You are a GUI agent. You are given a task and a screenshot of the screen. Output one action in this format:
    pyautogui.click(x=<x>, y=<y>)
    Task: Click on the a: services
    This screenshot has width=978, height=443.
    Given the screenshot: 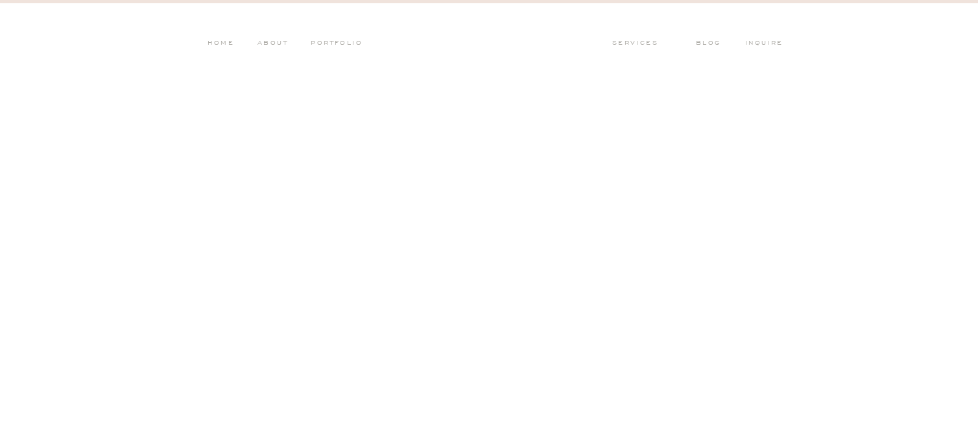 What is the action you would take?
    pyautogui.click(x=644, y=44)
    